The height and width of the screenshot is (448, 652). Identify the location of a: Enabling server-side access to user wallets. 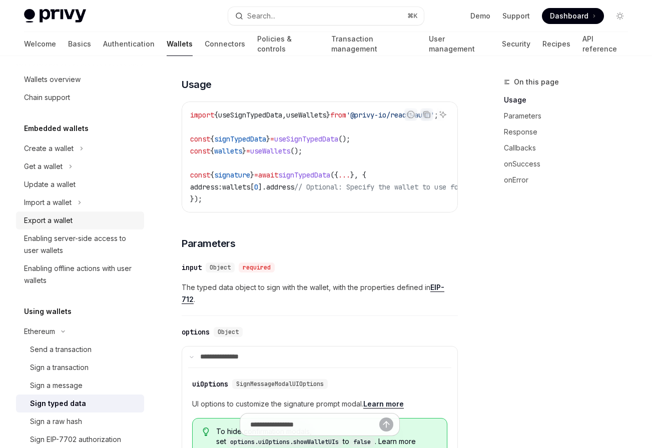
(80, 245).